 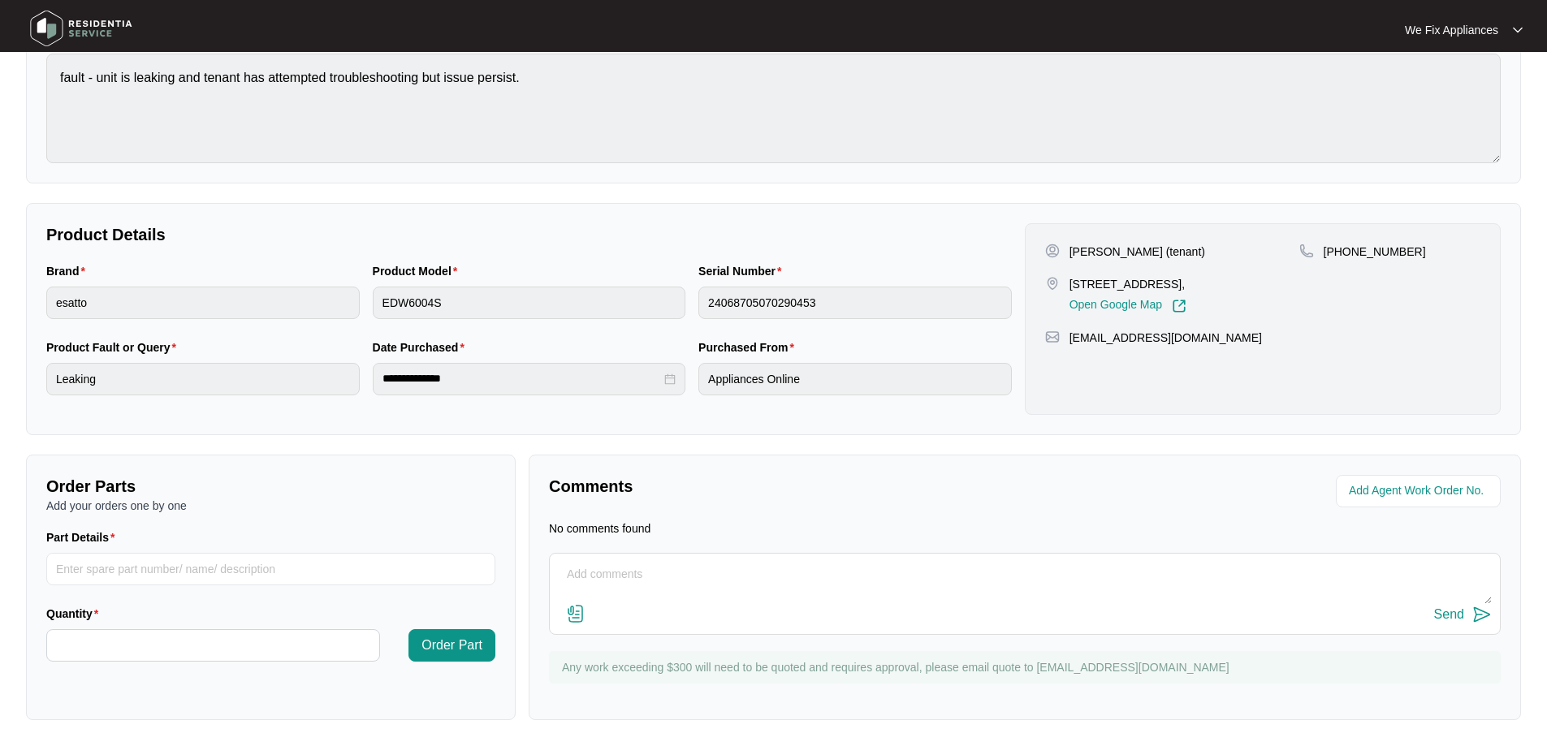 What do you see at coordinates (213, 645) in the screenshot?
I see `input: Quantity` at bounding box center [213, 645].